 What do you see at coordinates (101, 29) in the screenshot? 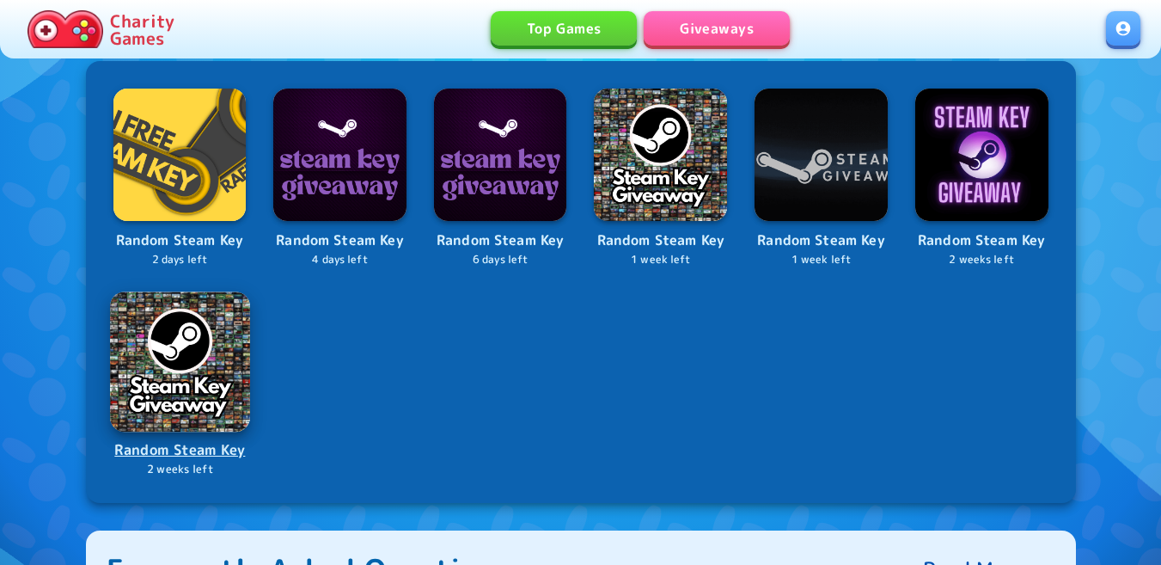
I see `a: Charity Games` at bounding box center [101, 29].